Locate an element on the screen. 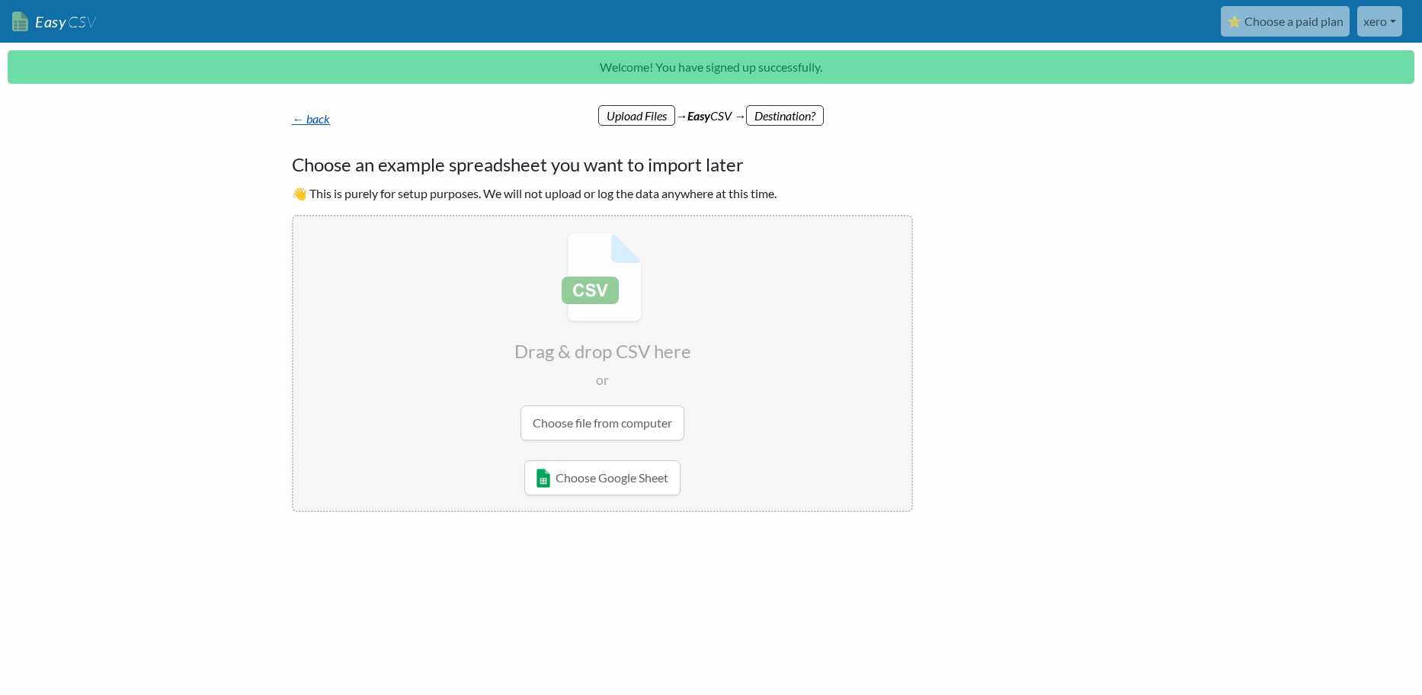 Image resolution: width=1422 pixels, height=695 pixels. h4: Choose an example spreadsheet you want to import later is located at coordinates (602, 165).